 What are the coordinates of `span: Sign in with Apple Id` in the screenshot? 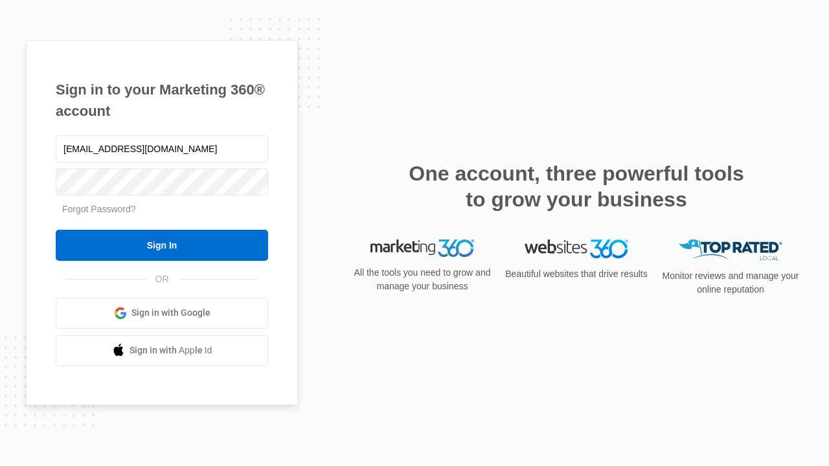 It's located at (171, 350).